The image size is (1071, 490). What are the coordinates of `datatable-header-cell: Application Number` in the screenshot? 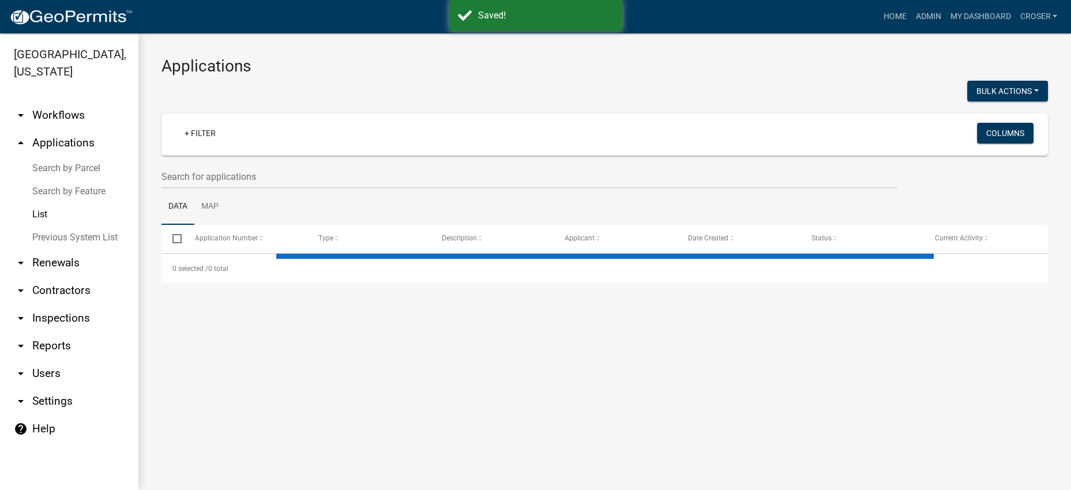 It's located at (245, 239).